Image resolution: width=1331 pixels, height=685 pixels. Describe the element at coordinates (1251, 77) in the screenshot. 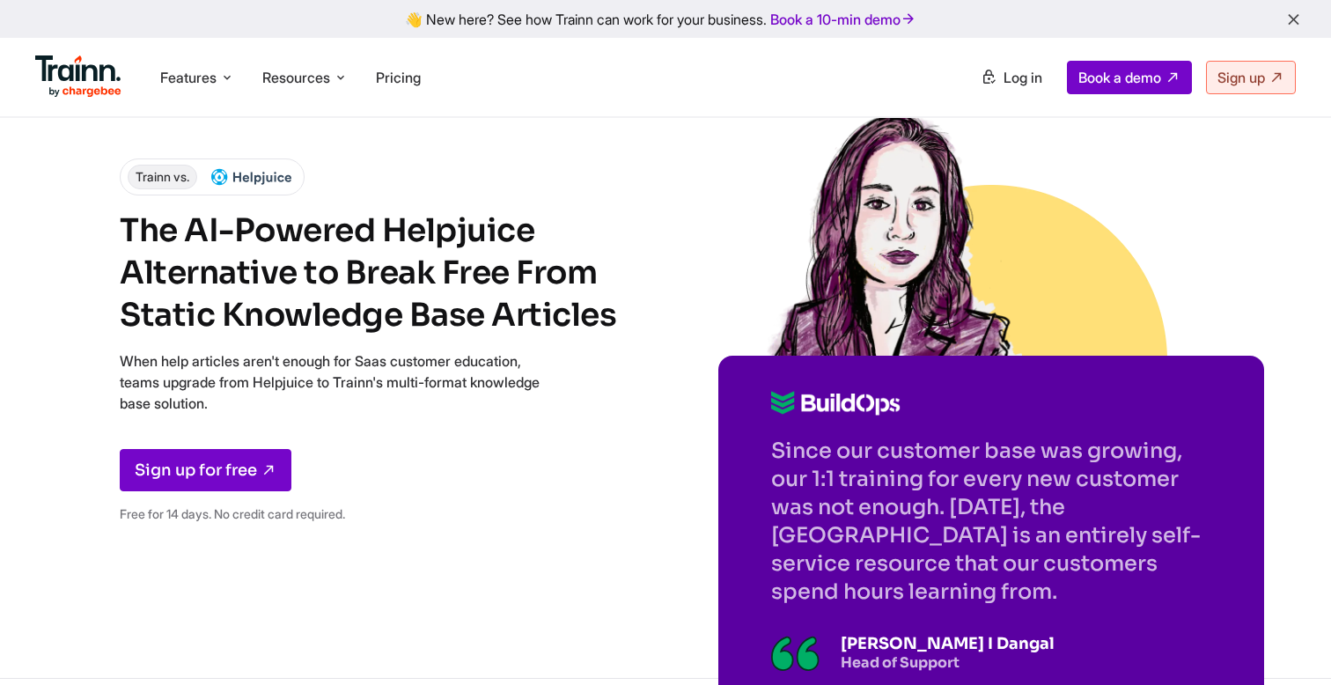

I see `a: Sign up` at that location.